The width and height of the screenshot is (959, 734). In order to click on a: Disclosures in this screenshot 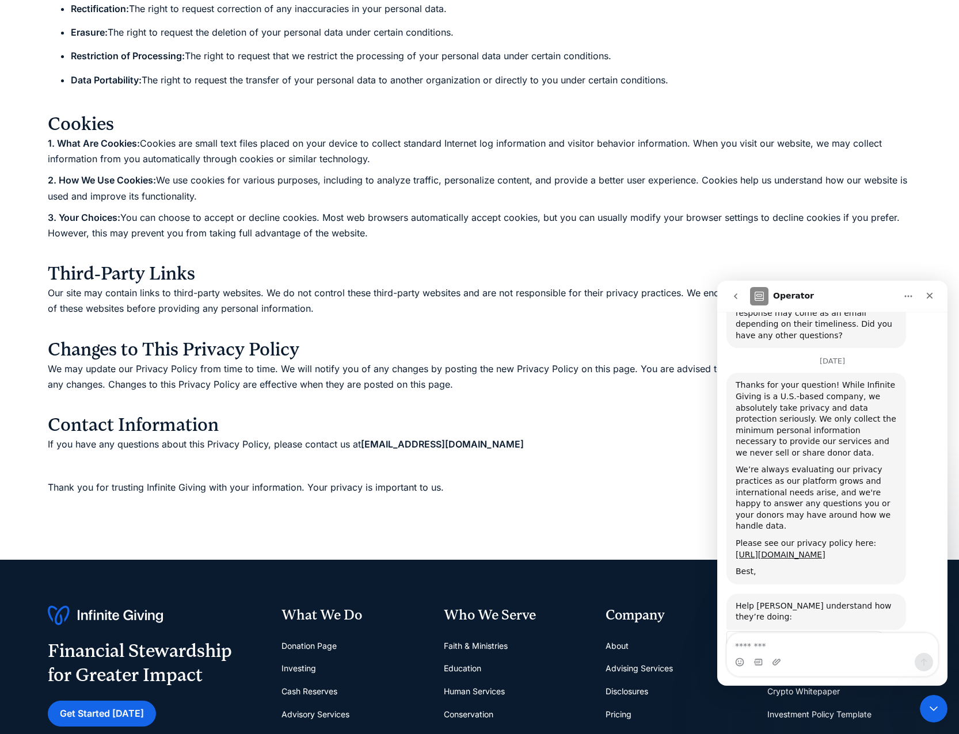, I will do `click(627, 692)`.